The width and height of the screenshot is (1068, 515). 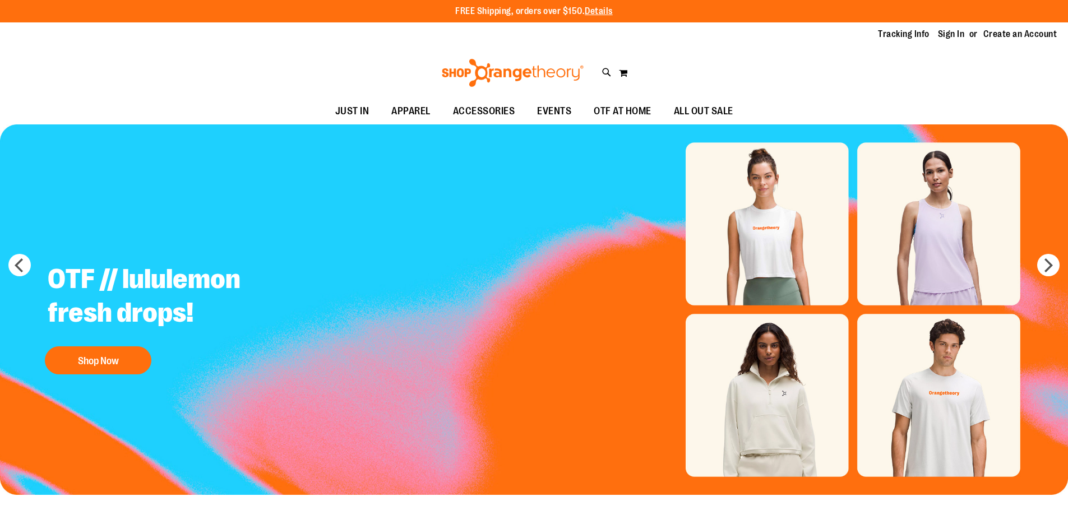 I want to click on a: Details, so click(x=599, y=11).